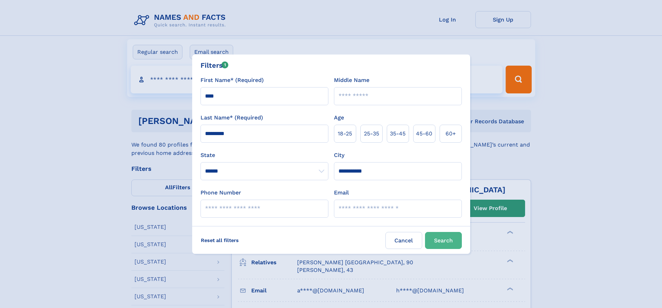  Describe the element at coordinates (339, 155) in the screenshot. I see `label: City` at that location.